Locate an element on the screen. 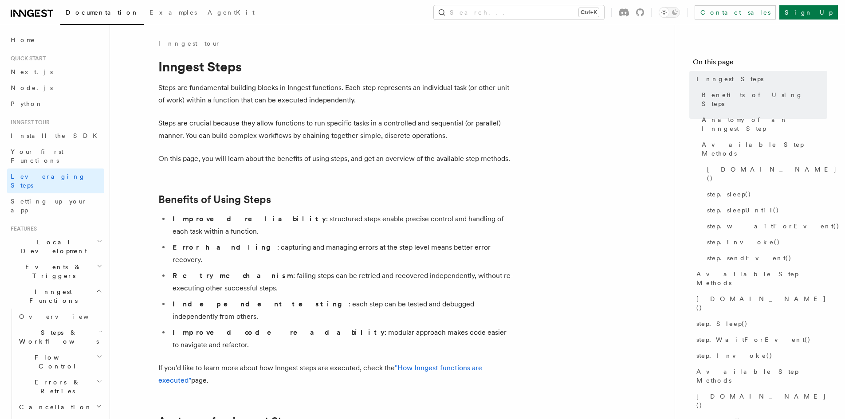 This screenshot has width=845, height=419. span: step.sleepUntil() is located at coordinates (743, 210).